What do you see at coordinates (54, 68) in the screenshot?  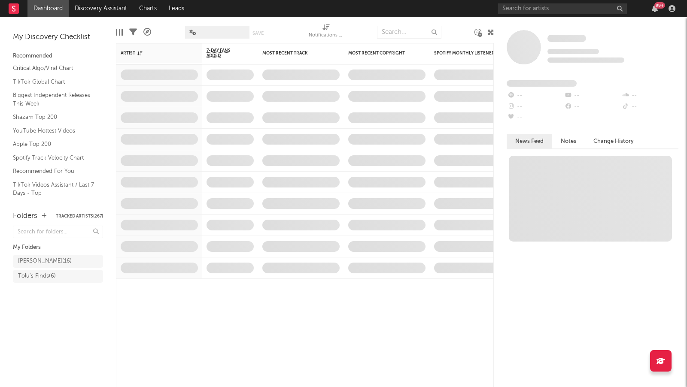 I see `a: Critical Algo/Viral Chart` at bounding box center [54, 68].